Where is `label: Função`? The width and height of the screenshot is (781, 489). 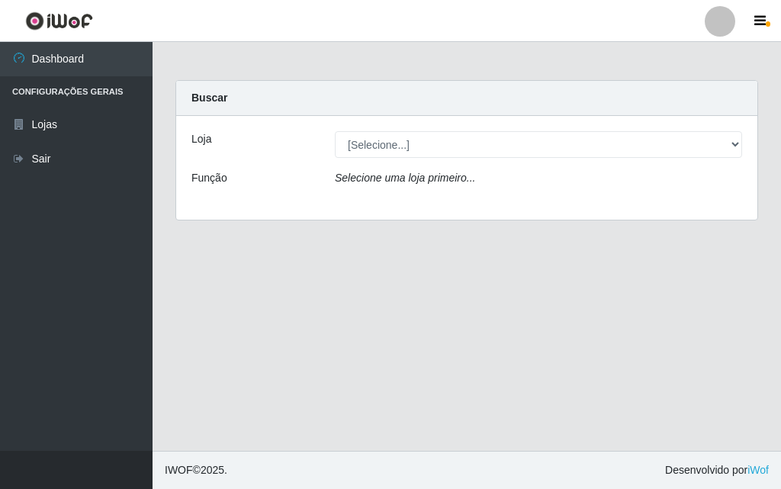
label: Função is located at coordinates (209, 178).